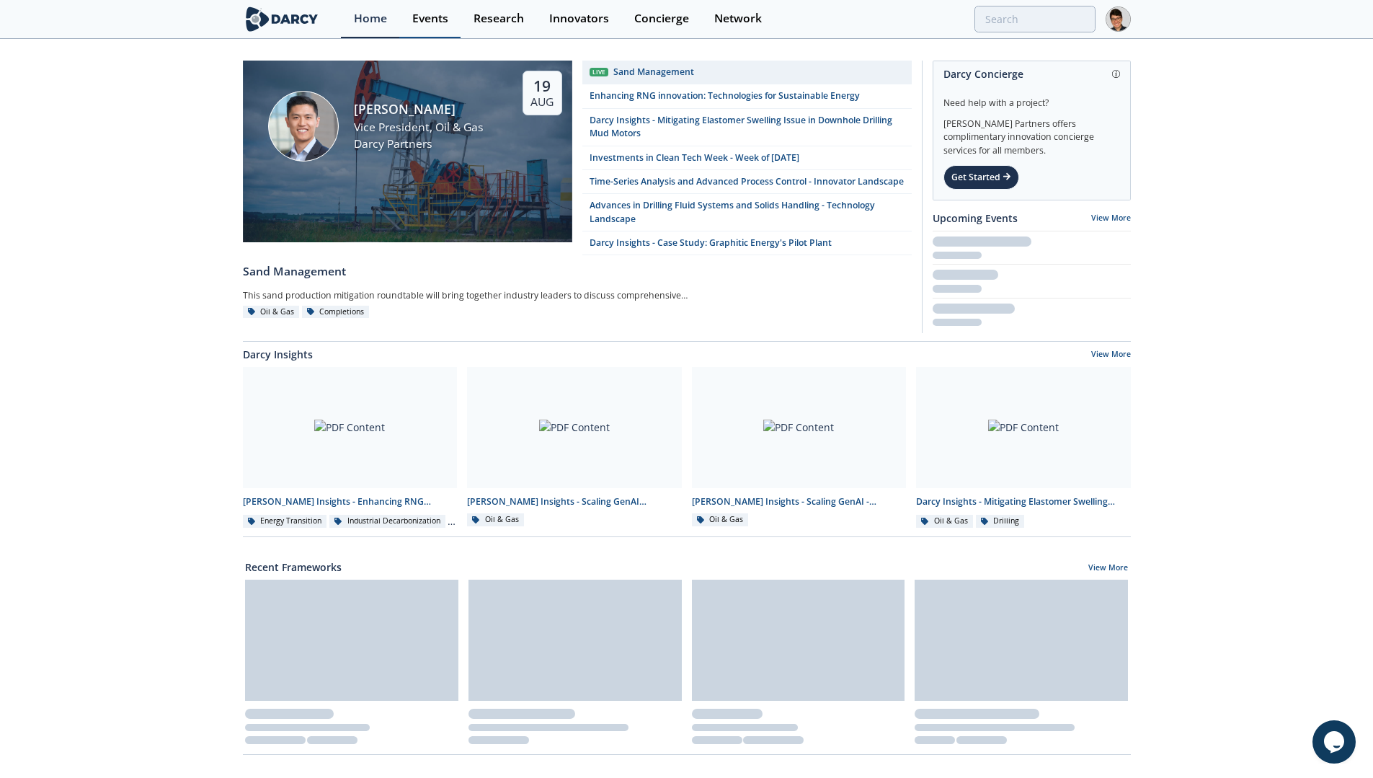 The width and height of the screenshot is (1373, 778). Describe the element at coordinates (747, 182) in the screenshot. I see `a: Time-Series Analysis and Advanced Process Control - Innovator Landscape` at that location.